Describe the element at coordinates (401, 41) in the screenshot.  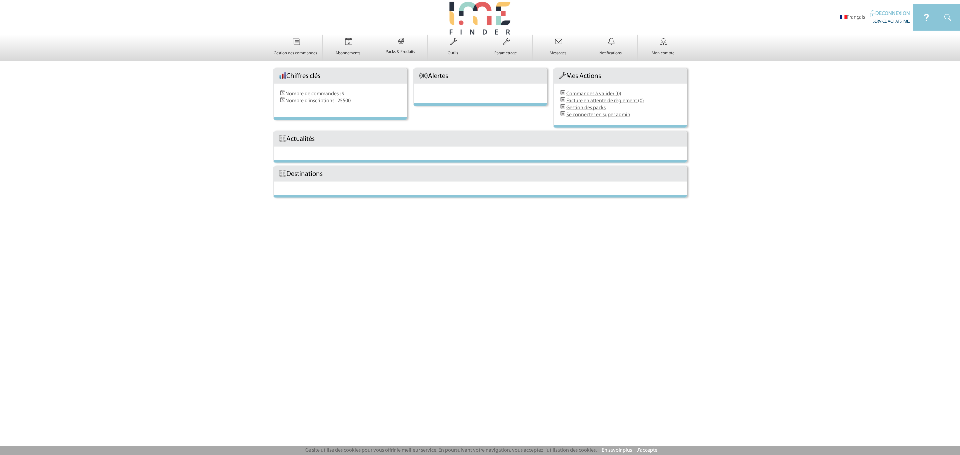
I see `img: Packs & Produits` at that location.